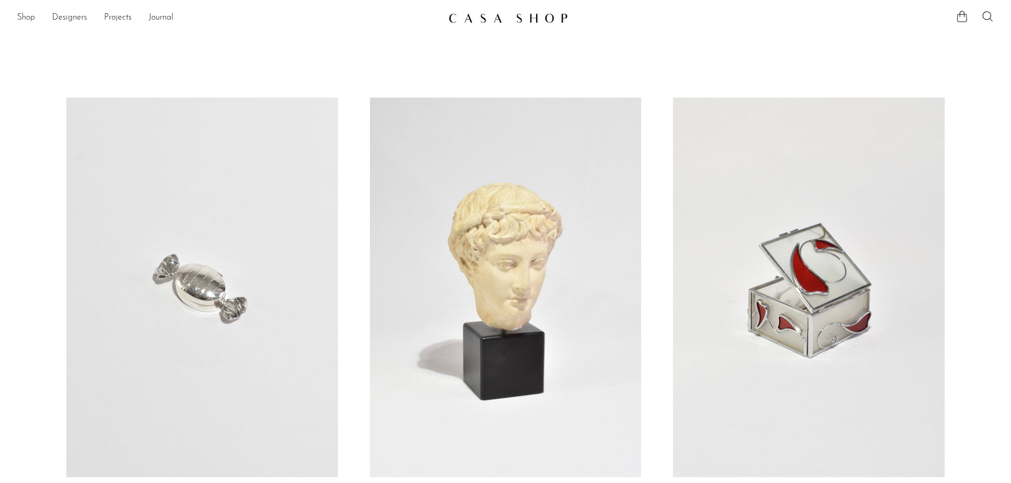  Describe the element at coordinates (70, 18) in the screenshot. I see `a: Designers` at that location.